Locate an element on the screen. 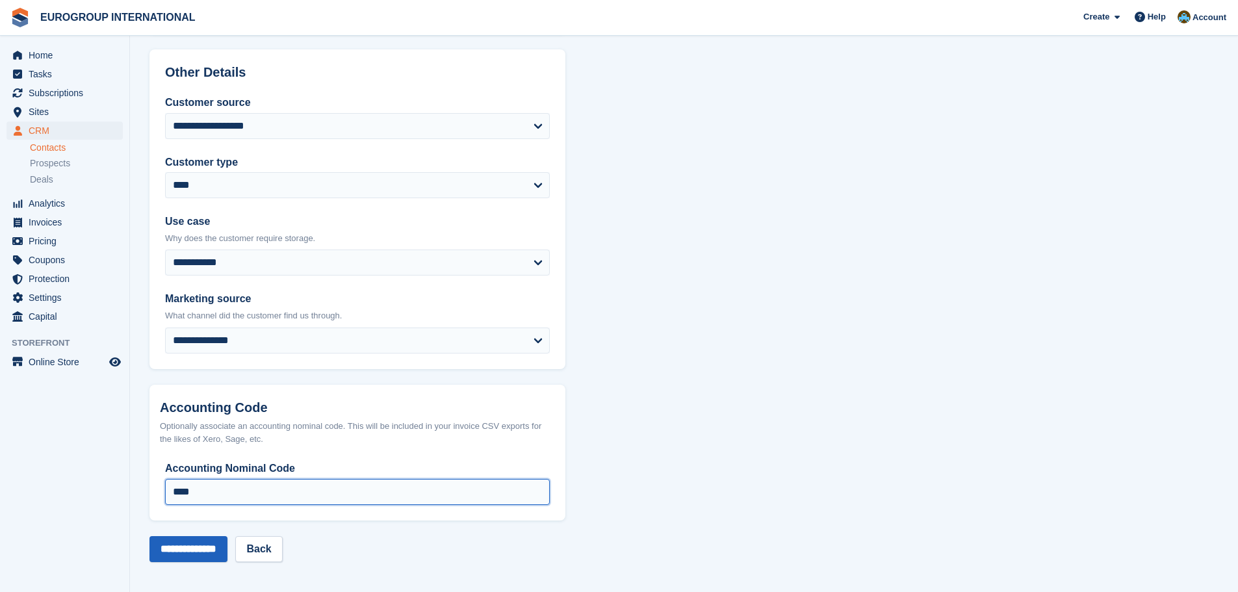 This screenshot has width=1238, height=592. span: Create is located at coordinates (1096, 17).